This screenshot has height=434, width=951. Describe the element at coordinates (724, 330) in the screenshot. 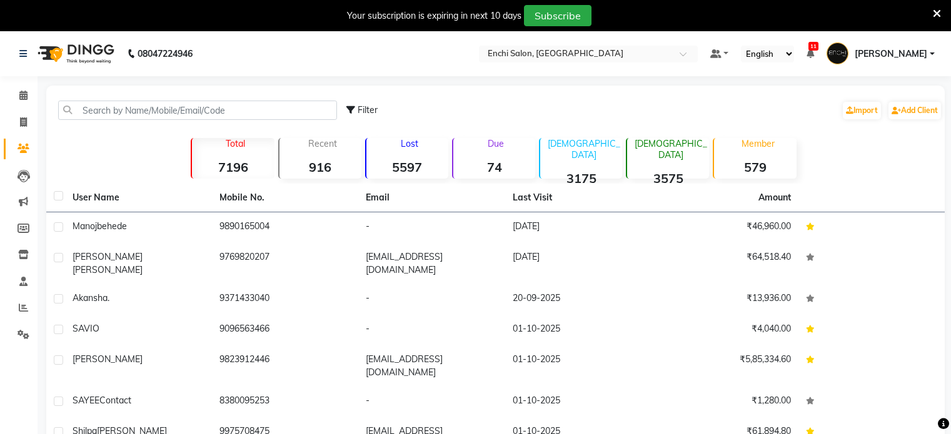

I see `td: ₹4,040.00` at that location.